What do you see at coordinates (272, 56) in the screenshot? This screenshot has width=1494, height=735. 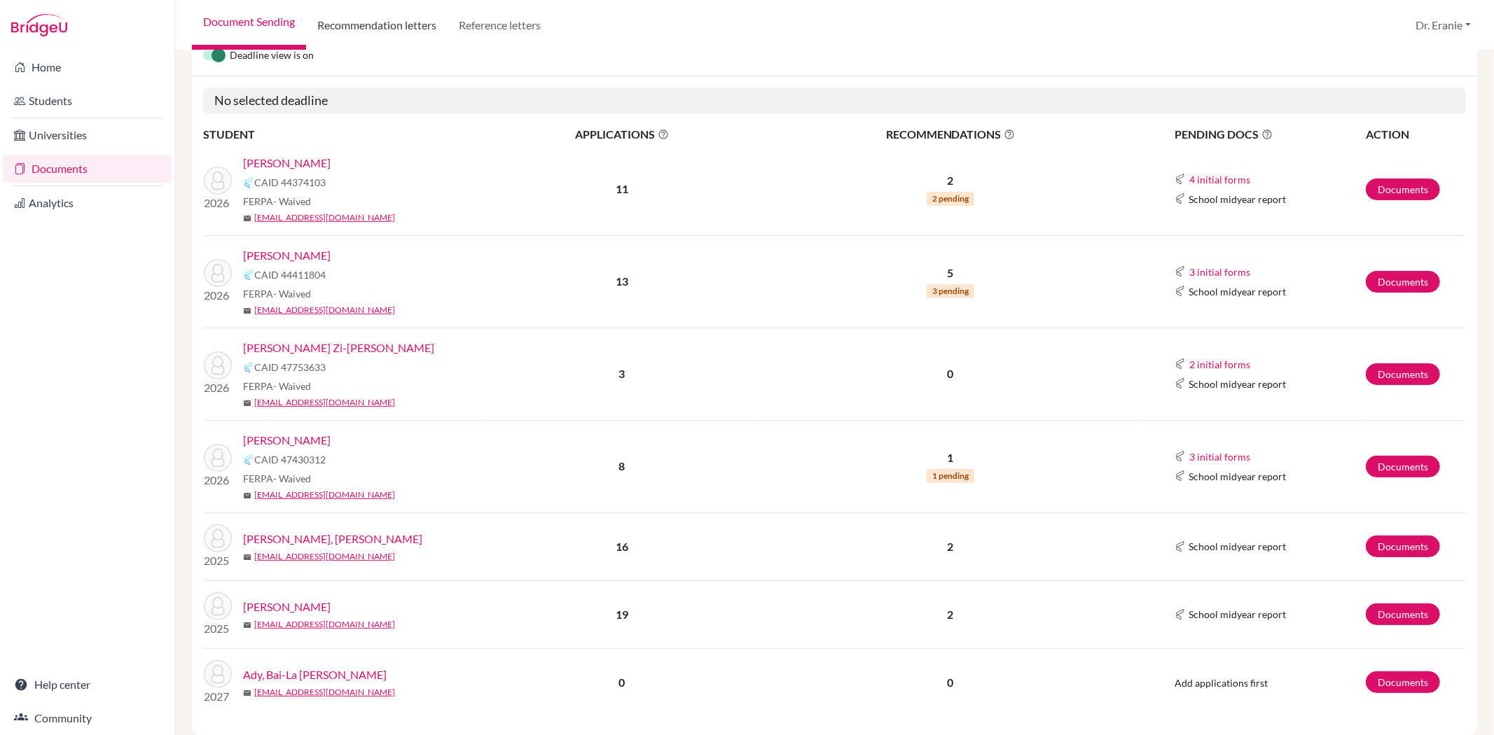 I see `span: Deadline view is on` at bounding box center [272, 56].